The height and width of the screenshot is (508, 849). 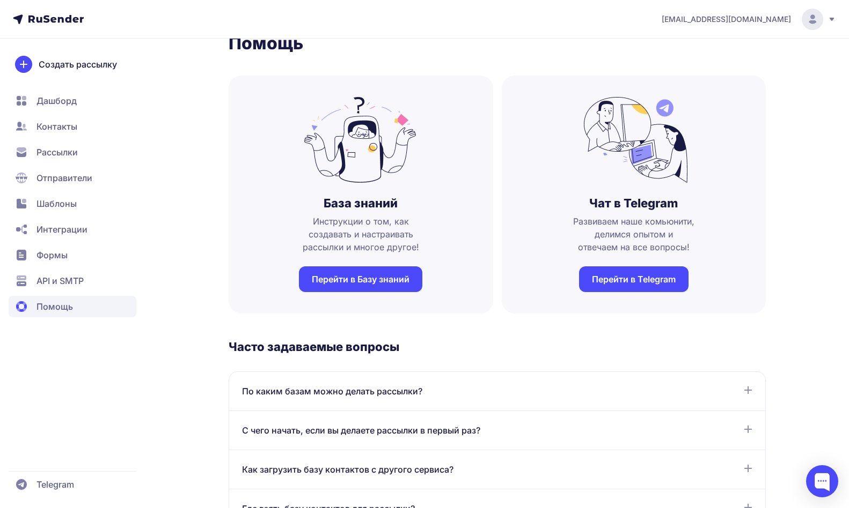 What do you see at coordinates (633, 203) in the screenshot?
I see `h3: Чат в Telegram` at bounding box center [633, 203].